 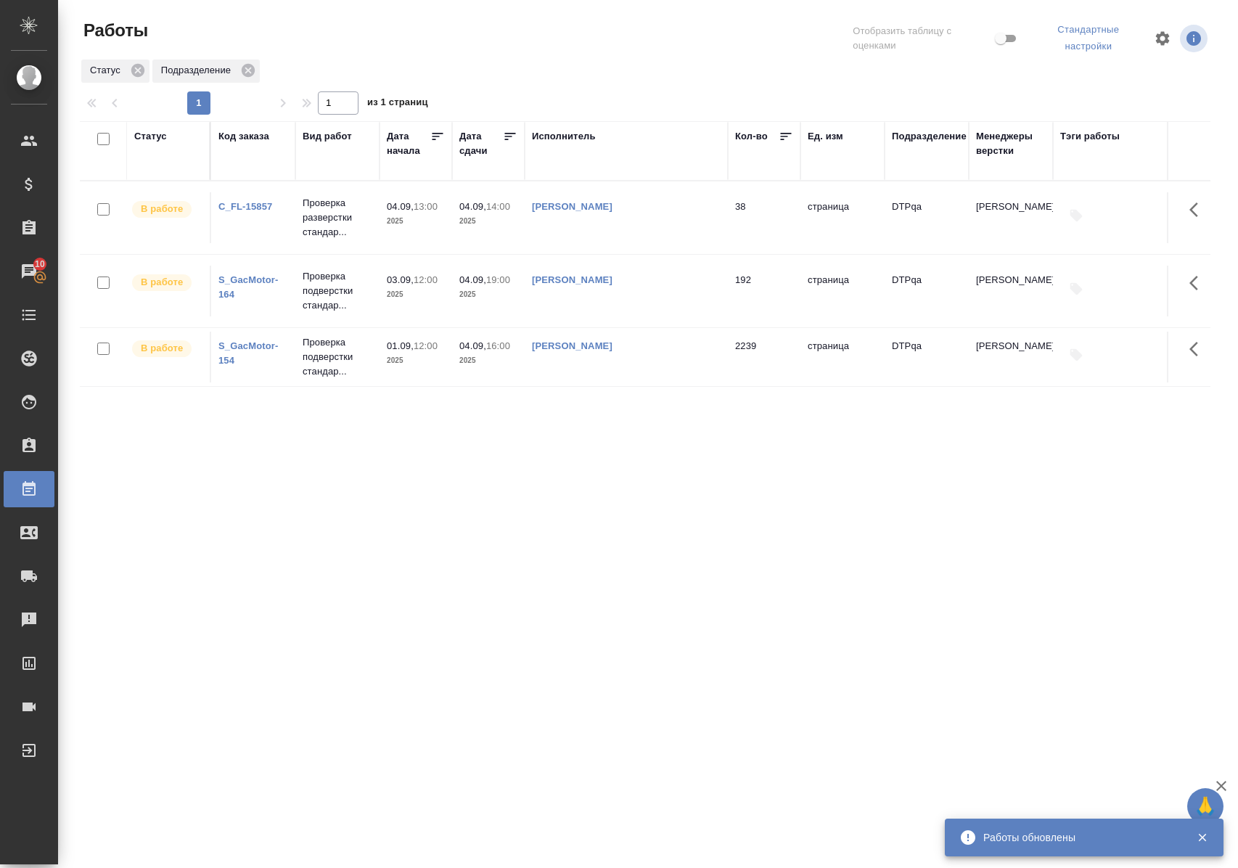 What do you see at coordinates (337, 218) in the screenshot?
I see `p: Проверка разверстки стандар...` at bounding box center [337, 218].